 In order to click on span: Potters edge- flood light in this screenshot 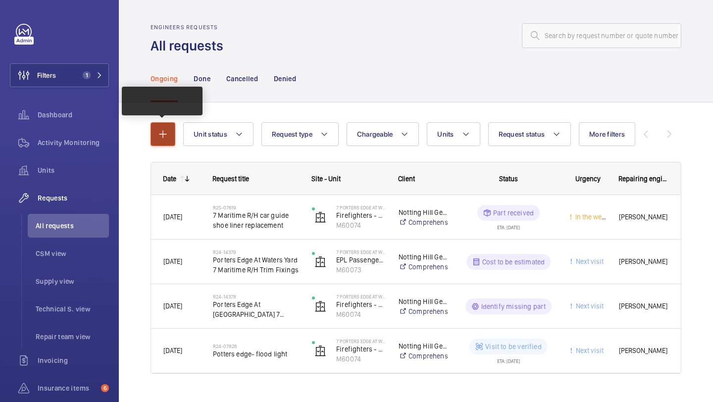, I will do `click(256, 354)`.